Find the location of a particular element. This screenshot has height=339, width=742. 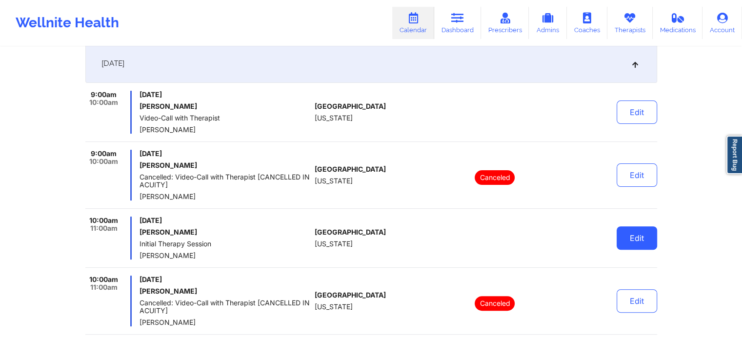

span: Initial Therapy Session is located at coordinates (225, 244).